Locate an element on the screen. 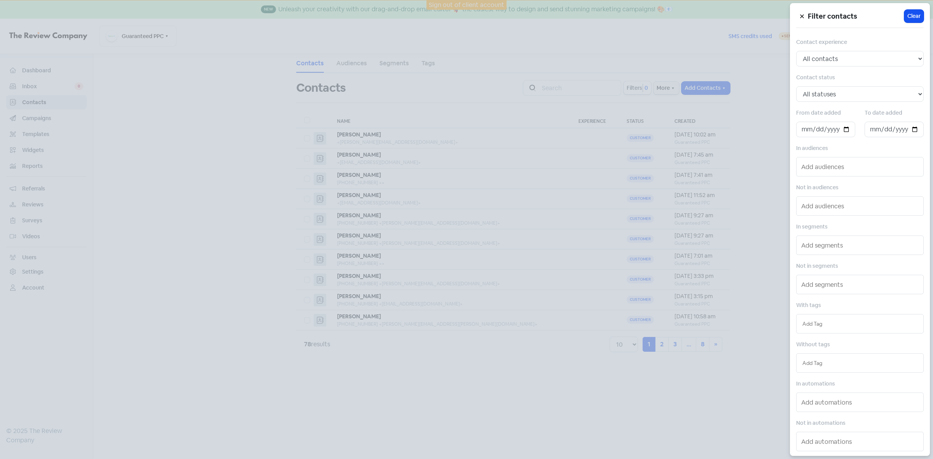 Image resolution: width=933 pixels, height=459 pixels. label: In automations is located at coordinates (816, 384).